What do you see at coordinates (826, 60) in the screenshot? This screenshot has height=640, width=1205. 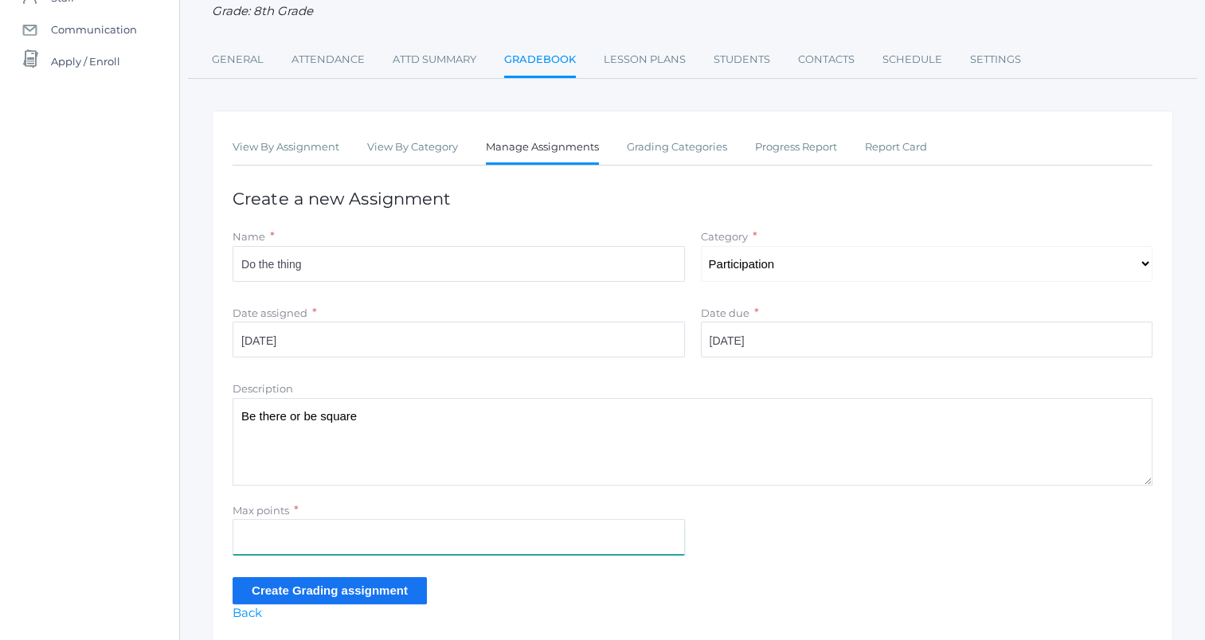 I see `a: Contacts` at bounding box center [826, 60].